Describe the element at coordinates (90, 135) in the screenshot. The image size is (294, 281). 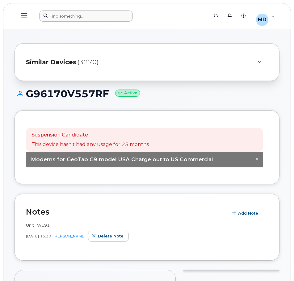
I see `p: Suspension Candidate` at that location.